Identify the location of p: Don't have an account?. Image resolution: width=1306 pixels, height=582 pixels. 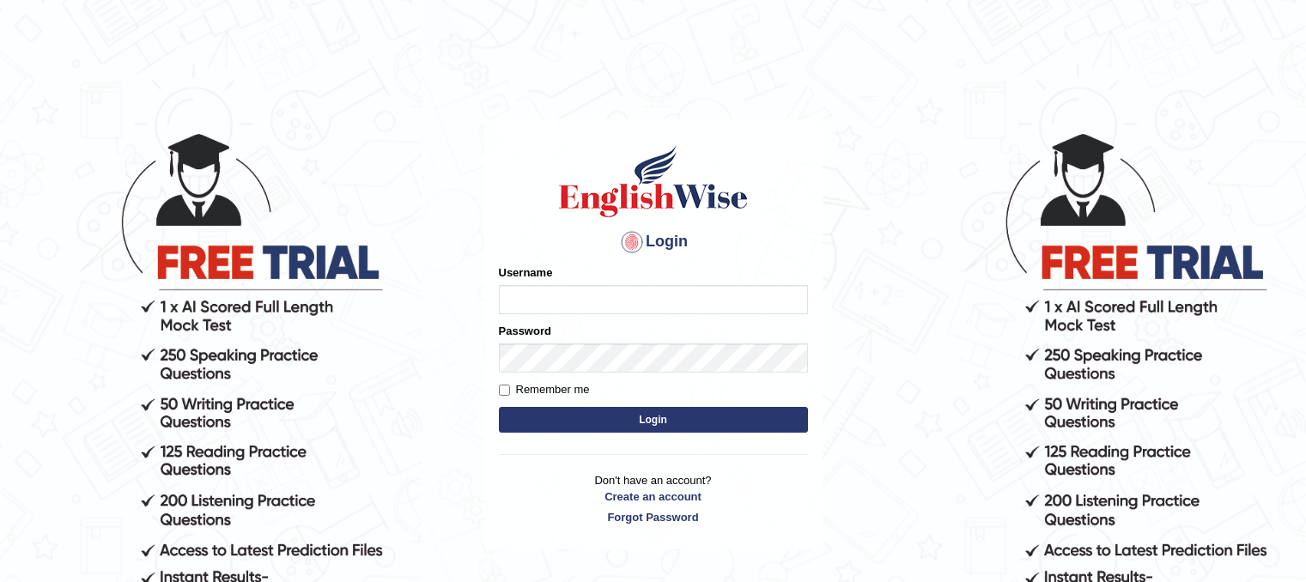
(654, 499).